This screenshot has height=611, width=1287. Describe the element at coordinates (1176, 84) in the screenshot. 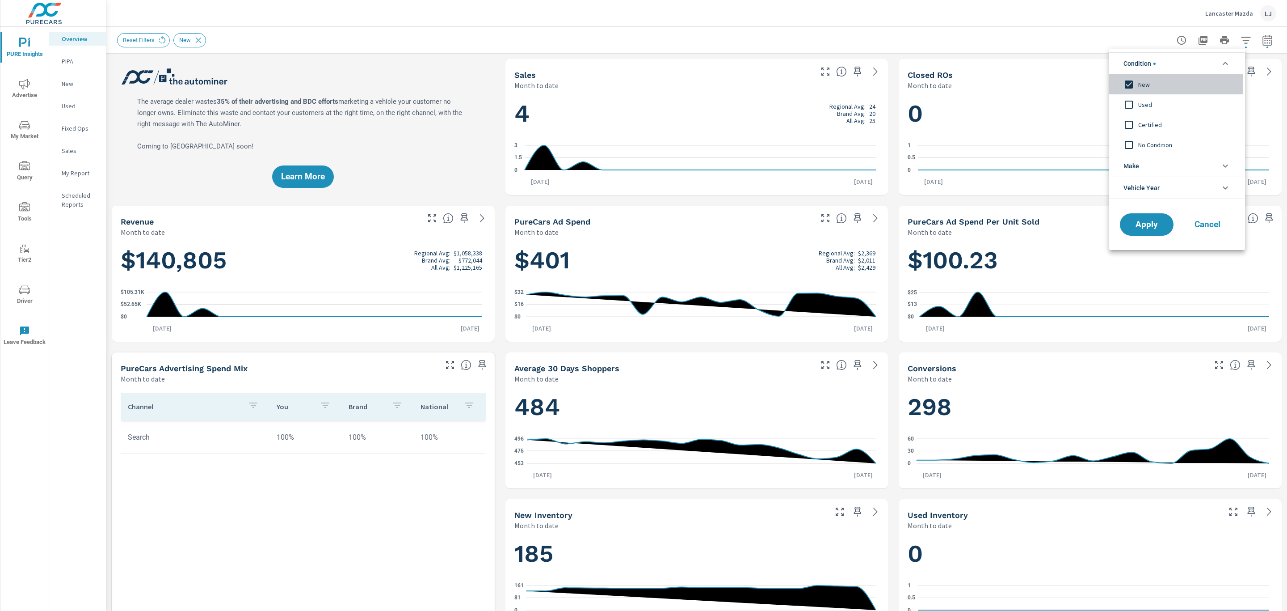

I see `div: New` at that location.